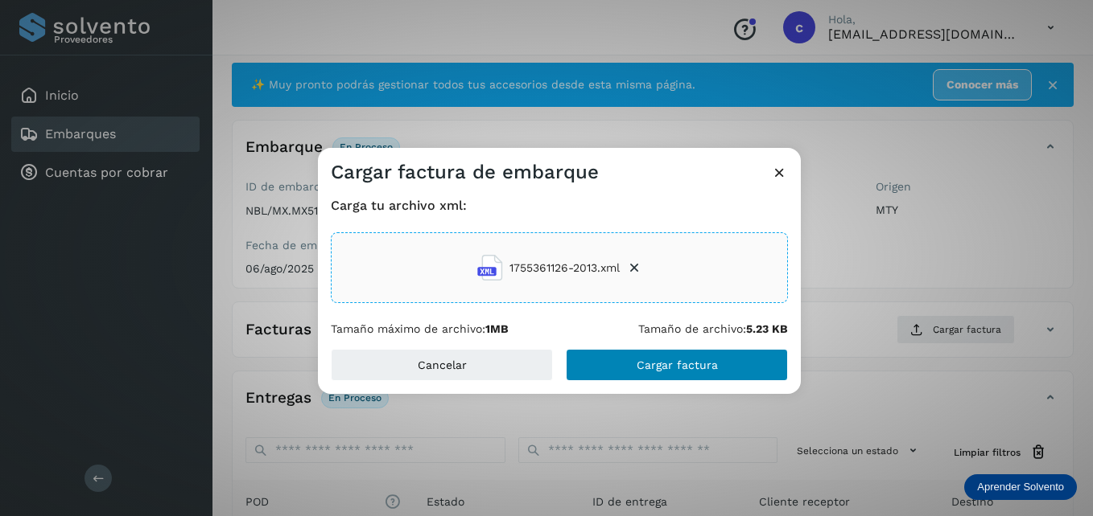 This screenshot has height=516, width=1093. I want to click on p: Tamaño de archivo:, so click(713, 329).